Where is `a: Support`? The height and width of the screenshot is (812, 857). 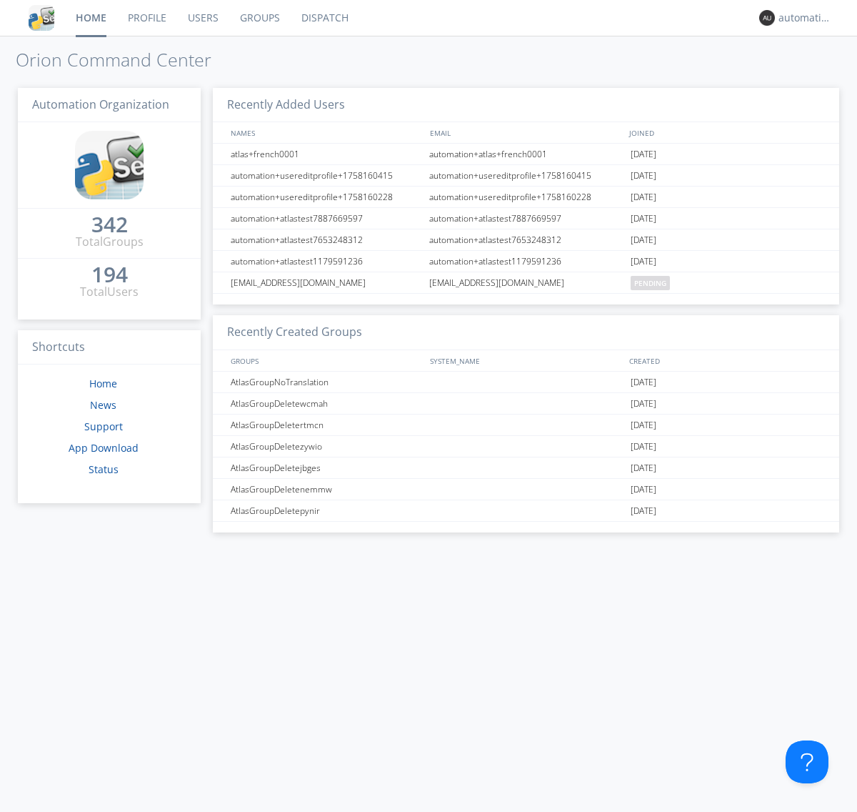
a: Support is located at coordinates (104, 426).